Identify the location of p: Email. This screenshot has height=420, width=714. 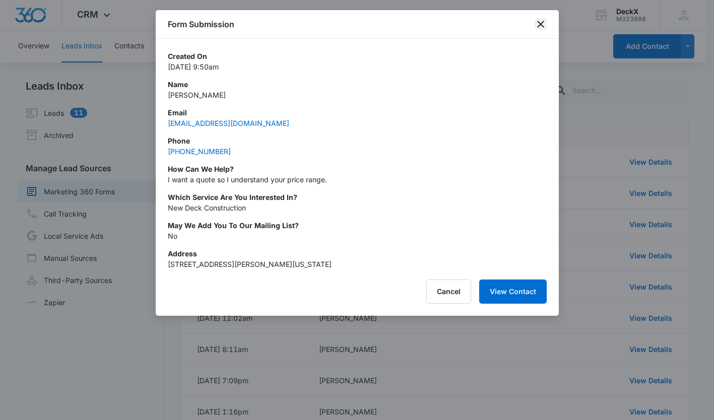
(357, 112).